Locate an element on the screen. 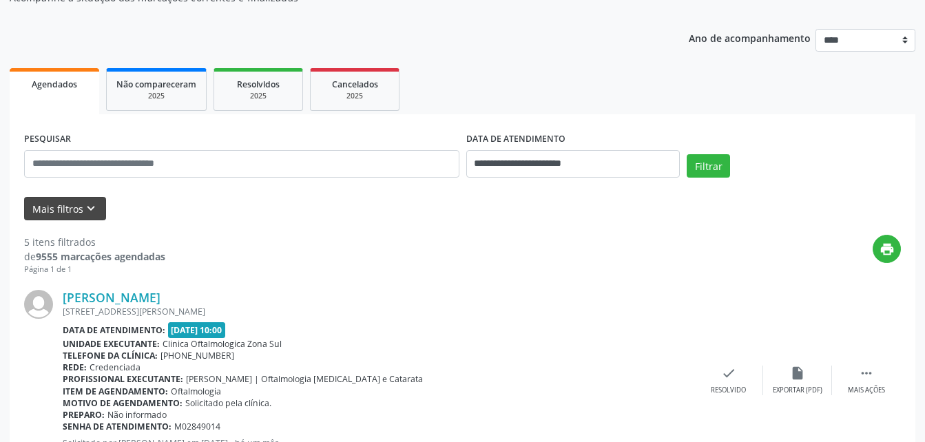  span: Solicitado pela clínica. is located at coordinates (228, 403).